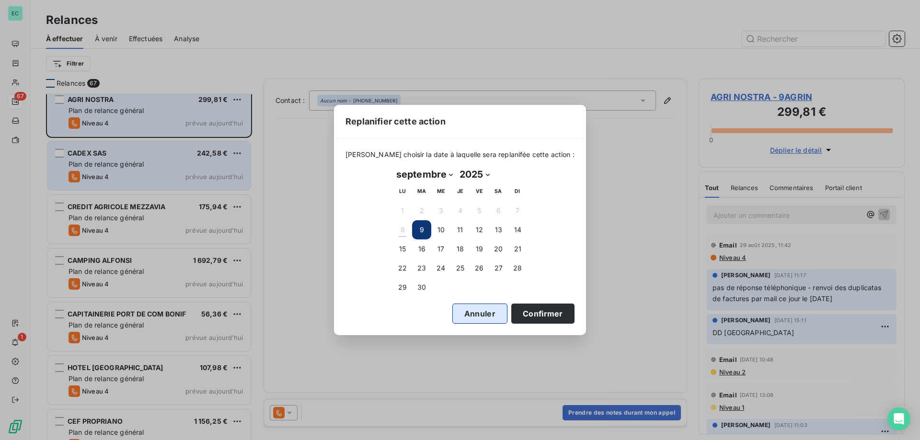 The image size is (920, 440). I want to click on button: 6, so click(498, 211).